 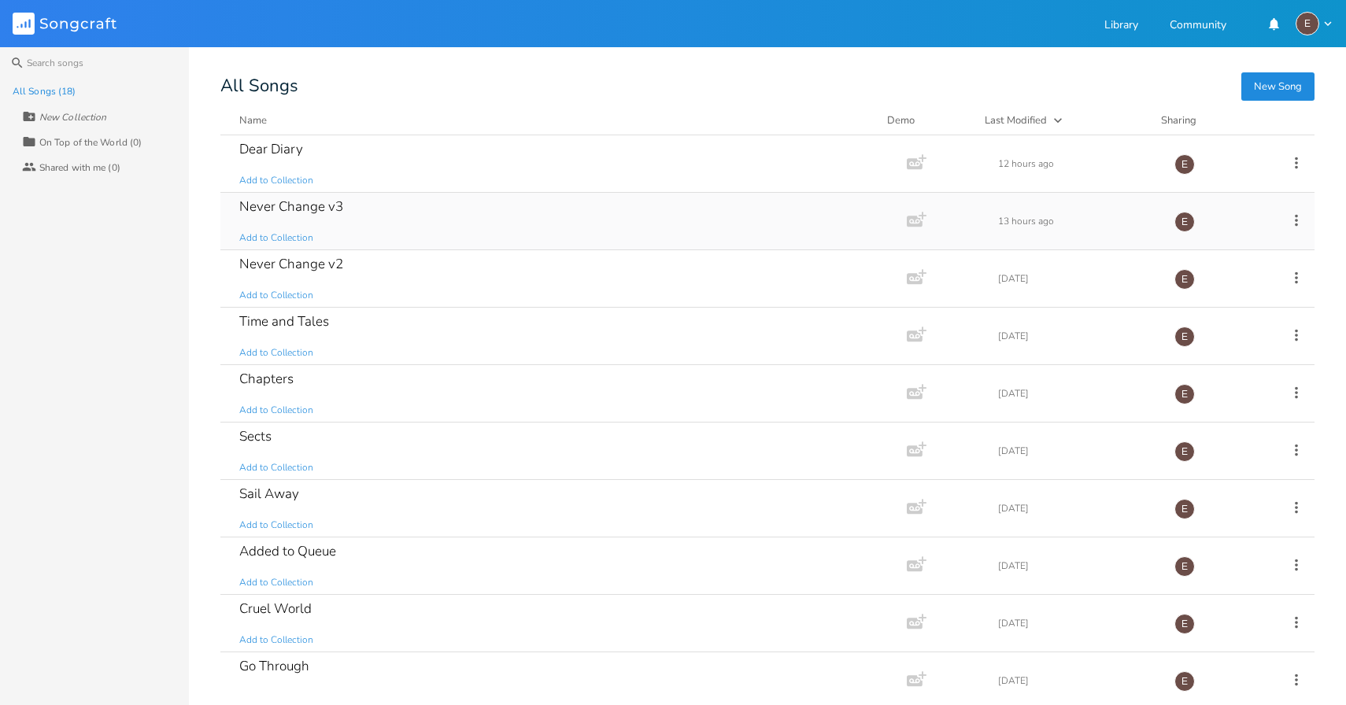 I want to click on div: Time and Tales, so click(x=284, y=321).